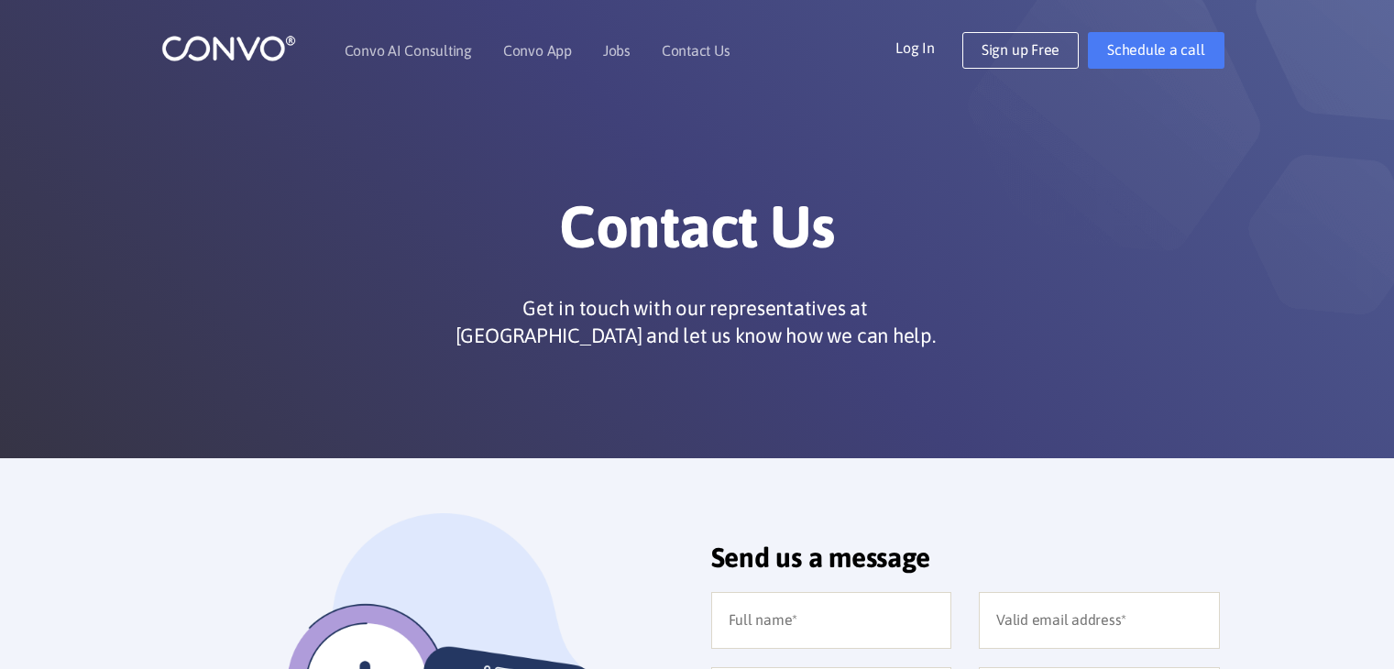  Describe the element at coordinates (1099, 620) in the screenshot. I see `input: Valid email address*` at that location.